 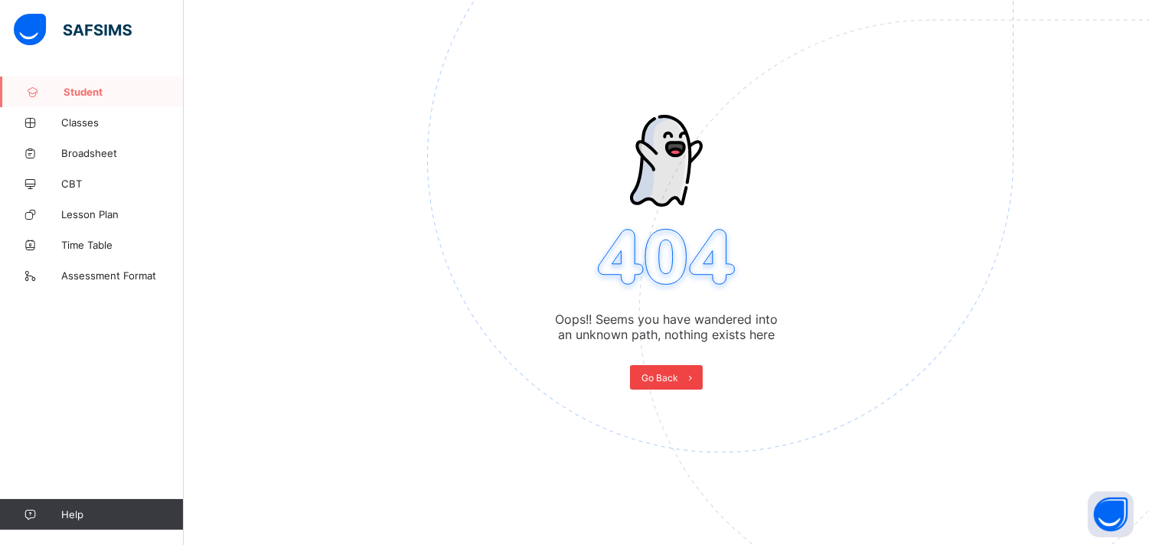 What do you see at coordinates (123, 245) in the screenshot?
I see `span: Time Table` at bounding box center [123, 245].